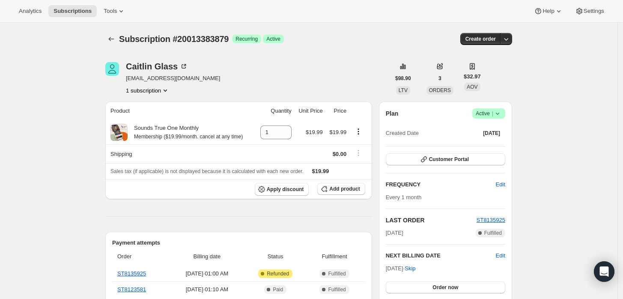  I want to click on span: 3, so click(440, 78).